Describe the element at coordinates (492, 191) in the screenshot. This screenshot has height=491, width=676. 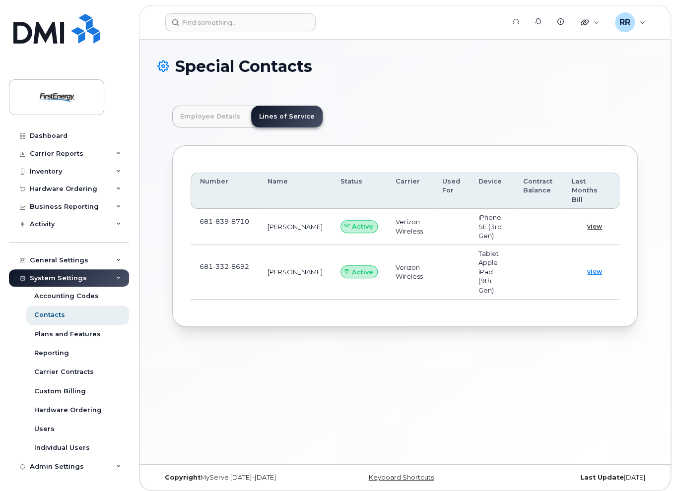
I see `th: Device` at that location.